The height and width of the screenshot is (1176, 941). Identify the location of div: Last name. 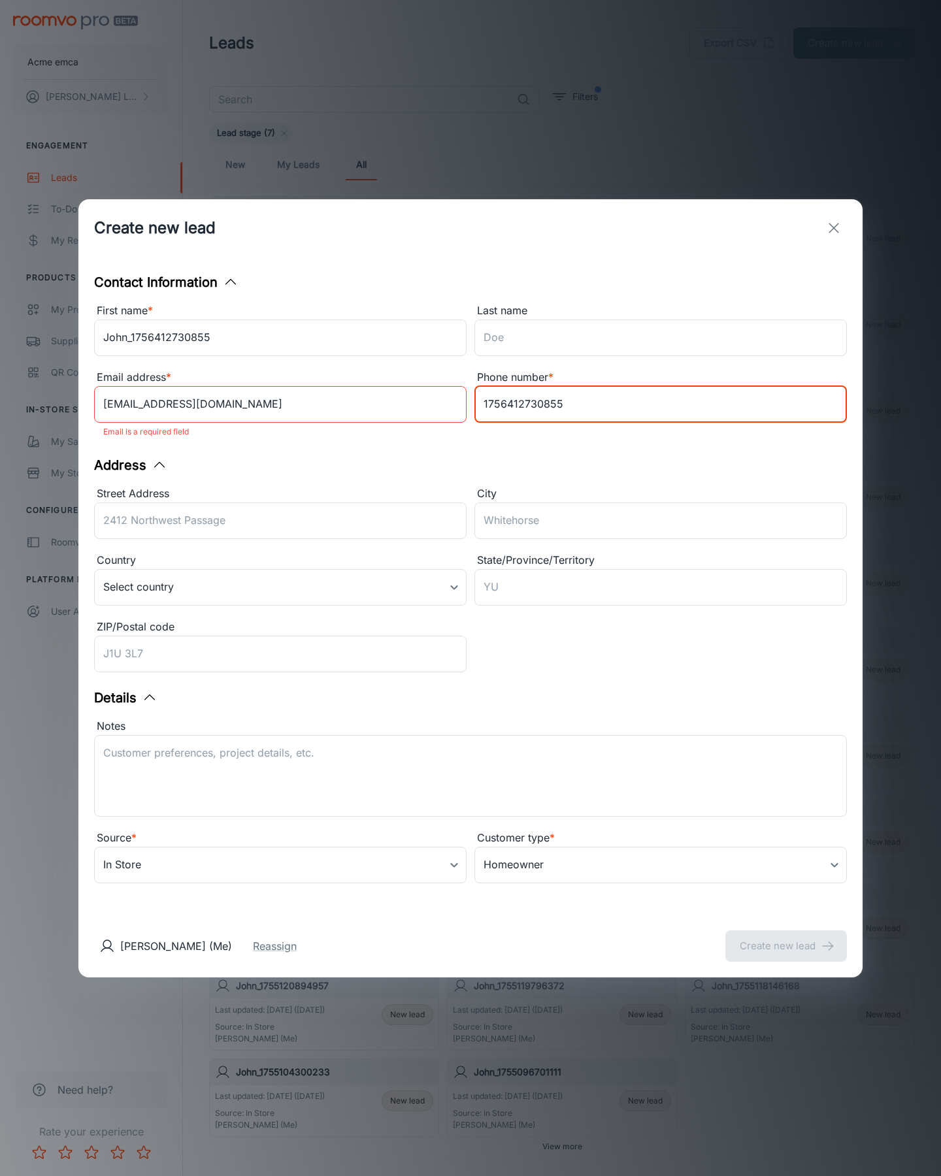
(661, 311).